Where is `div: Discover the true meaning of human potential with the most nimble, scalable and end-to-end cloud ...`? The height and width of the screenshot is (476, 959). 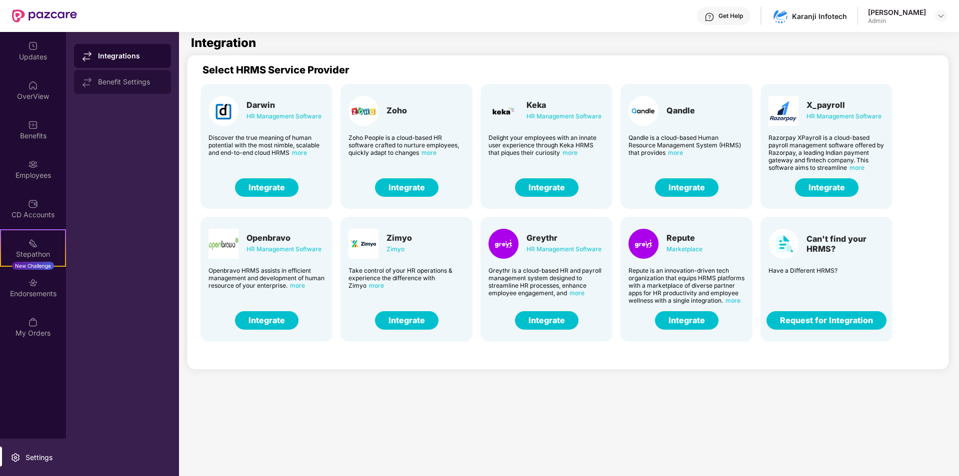 div: Discover the true meaning of human potential with the most nimble, scalable and end-to-end cloud ... is located at coordinates (266, 145).